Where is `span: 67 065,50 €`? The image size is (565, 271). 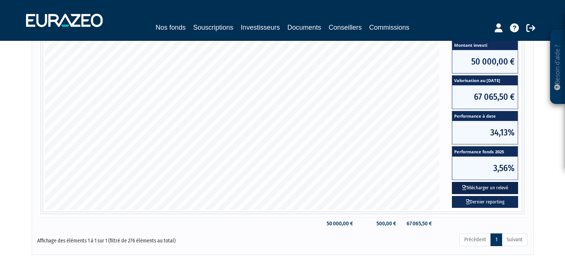
span: 67 065,50 € is located at coordinates (485, 97).